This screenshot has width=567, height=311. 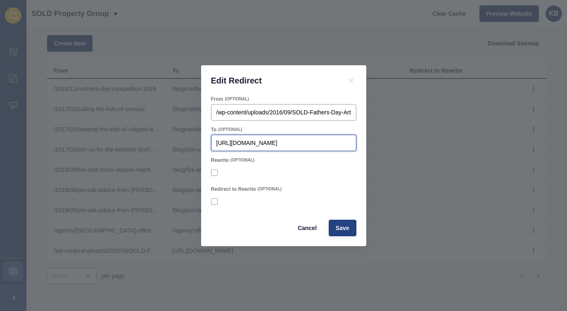 What do you see at coordinates (217, 99) in the screenshot?
I see `label: From` at bounding box center [217, 99].